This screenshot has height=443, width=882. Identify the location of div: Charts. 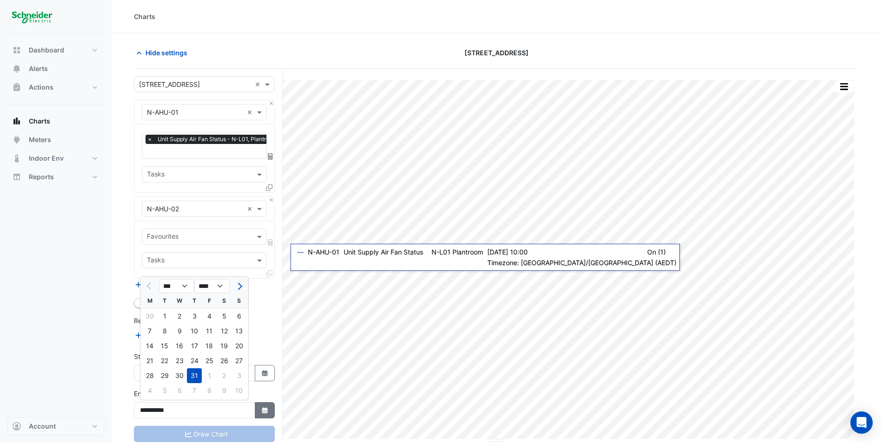
(145, 16).